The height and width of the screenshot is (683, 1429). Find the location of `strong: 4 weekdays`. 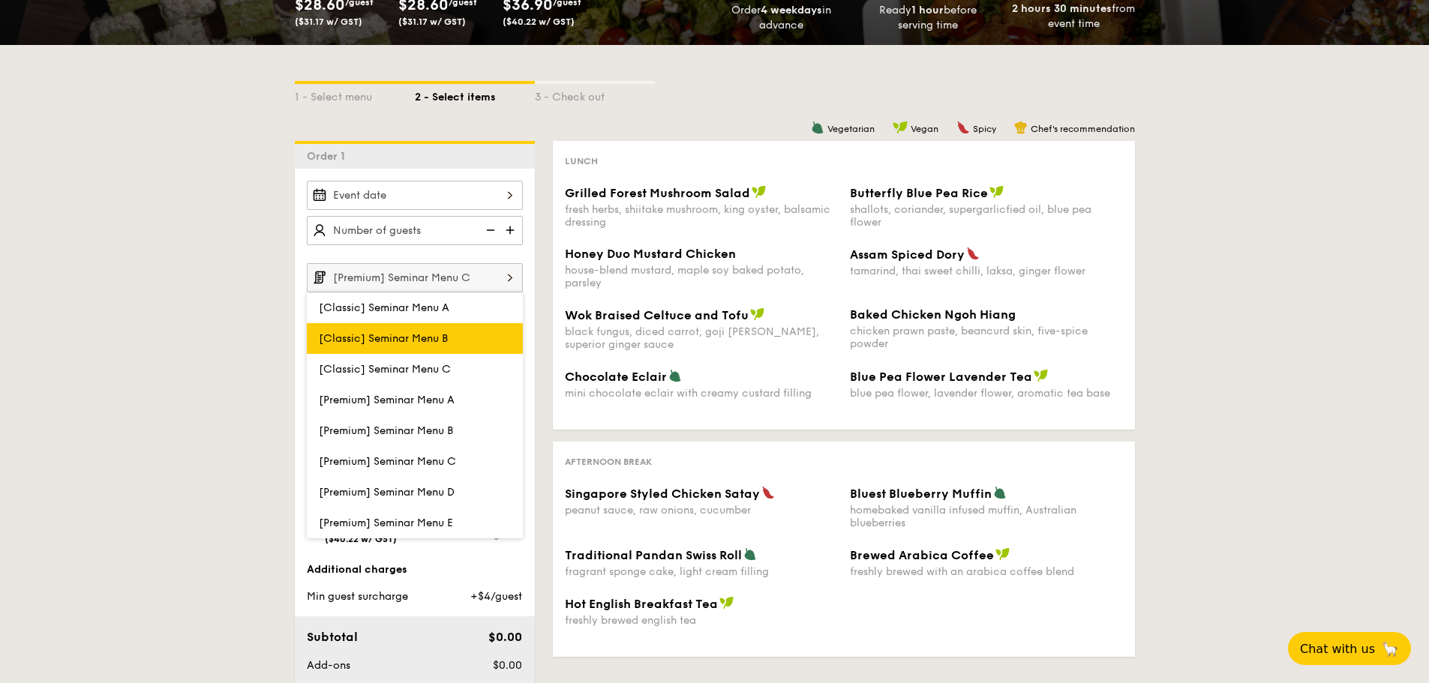

strong: 4 weekdays is located at coordinates (791, 10).